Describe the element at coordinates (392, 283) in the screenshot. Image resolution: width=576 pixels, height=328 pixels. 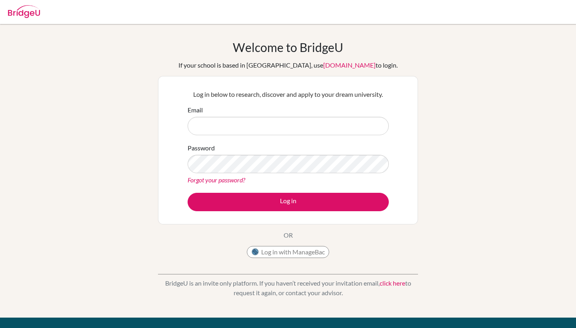
I see `a: click here` at that location.